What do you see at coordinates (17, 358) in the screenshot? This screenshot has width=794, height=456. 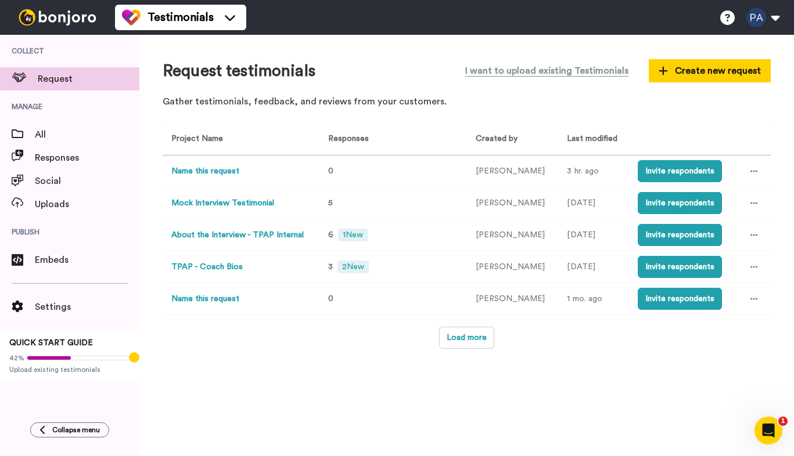 I see `span: 42%` at bounding box center [17, 358].